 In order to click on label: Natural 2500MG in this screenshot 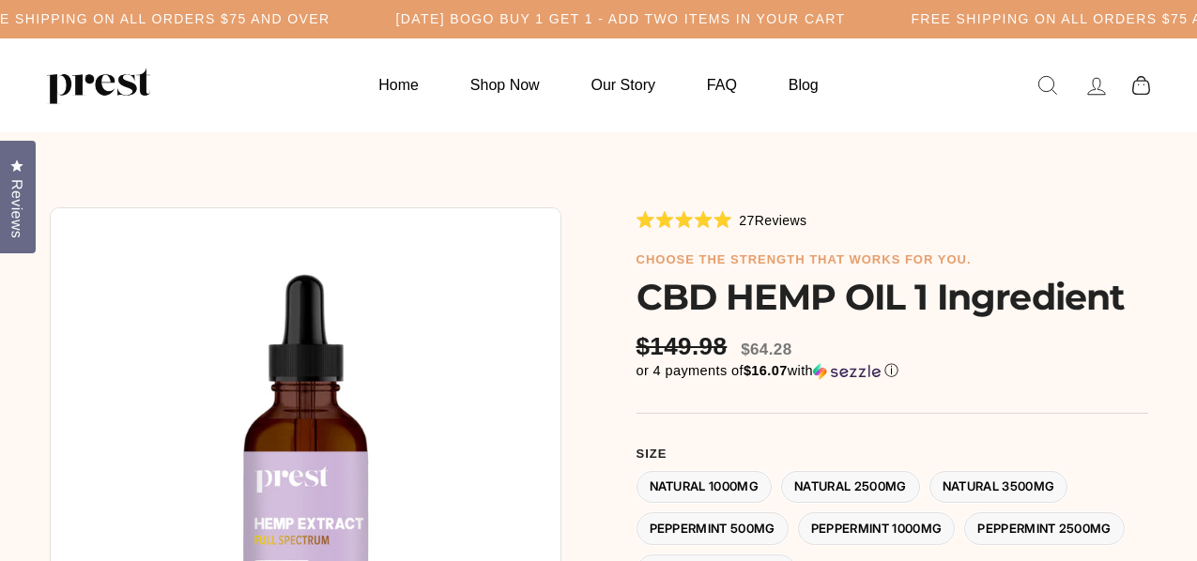, I will do `click(851, 487)`.